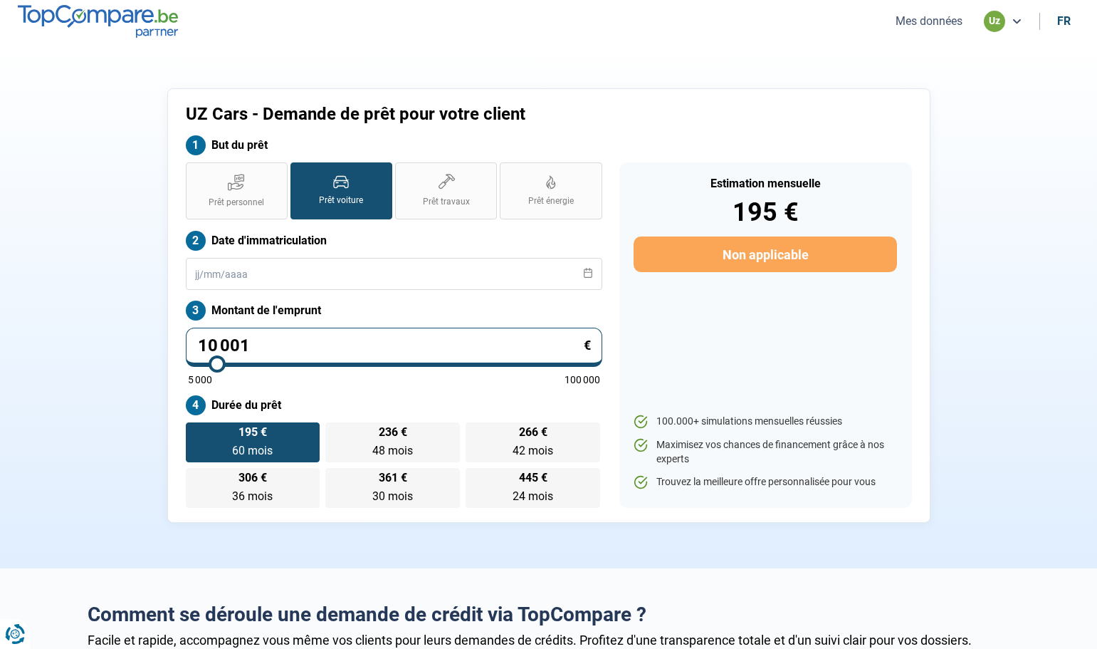 This screenshot has height=649, width=1097. What do you see at coordinates (394, 310) in the screenshot?
I see `label: Montant de l'emprunt` at bounding box center [394, 310].